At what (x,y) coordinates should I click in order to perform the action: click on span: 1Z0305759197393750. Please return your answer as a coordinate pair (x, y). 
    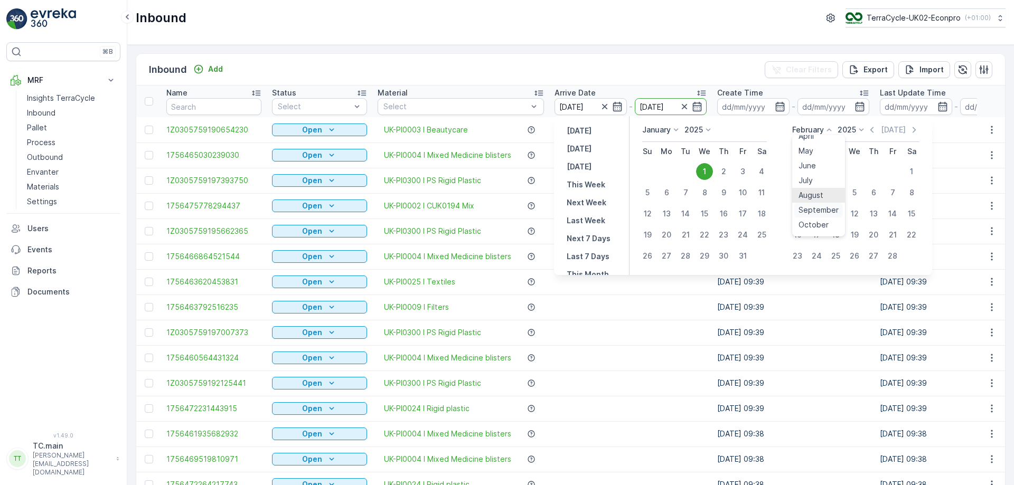
    Looking at the image, I should click on (214, 181).